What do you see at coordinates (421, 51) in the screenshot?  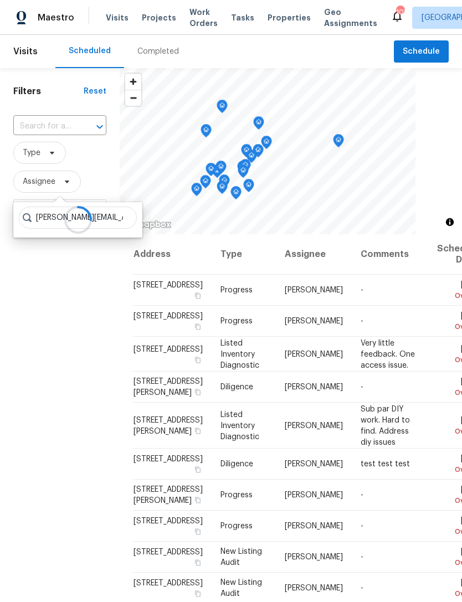 I see `button: Schedule` at bounding box center [421, 51].